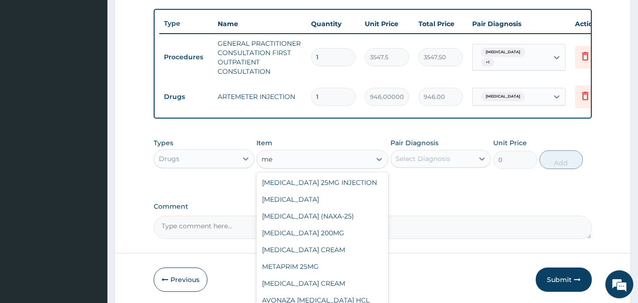 The width and height of the screenshot is (638, 303). I want to click on label: Item, so click(264, 143).